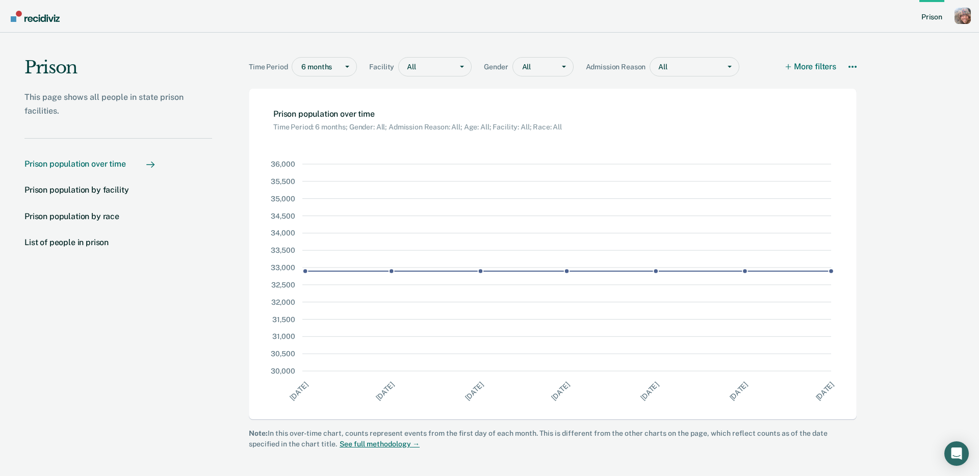 The image size is (979, 476). What do you see at coordinates (118, 71) in the screenshot?
I see `h1: Prison` at bounding box center [118, 71].